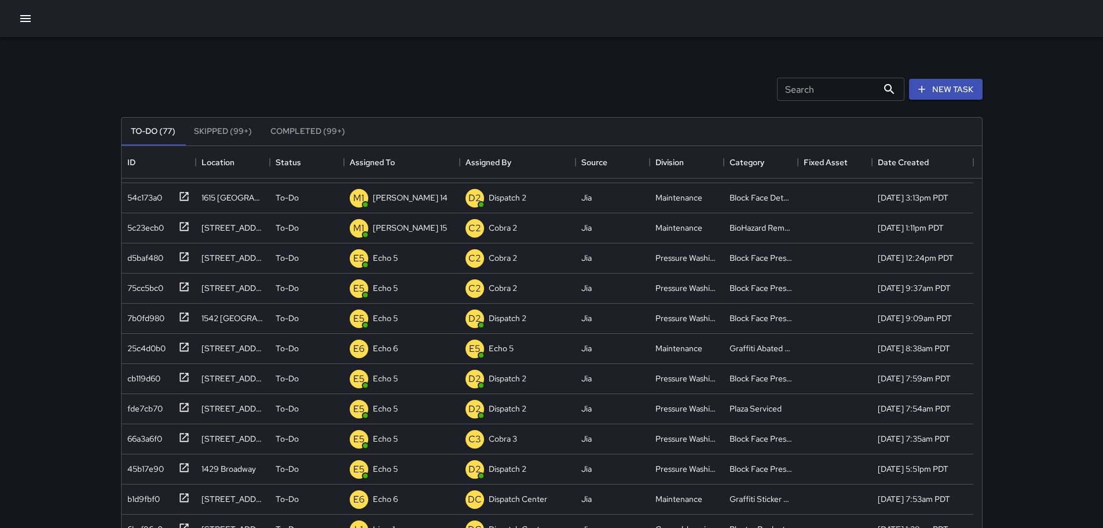 Image resolution: width=1103 pixels, height=528 pixels. What do you see at coordinates (233, 162) in the screenshot?
I see `div: Location` at bounding box center [233, 162].